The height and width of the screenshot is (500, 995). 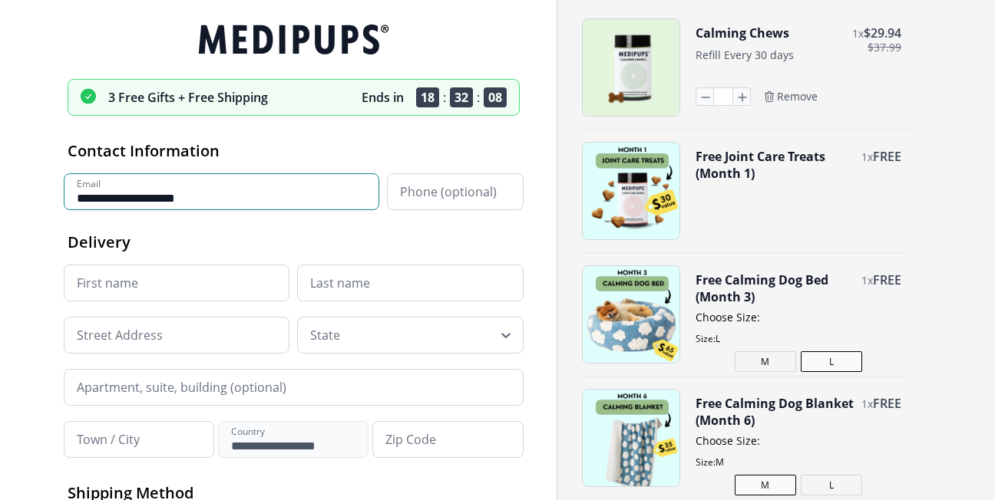 I want to click on span: Delivery, so click(x=99, y=242).